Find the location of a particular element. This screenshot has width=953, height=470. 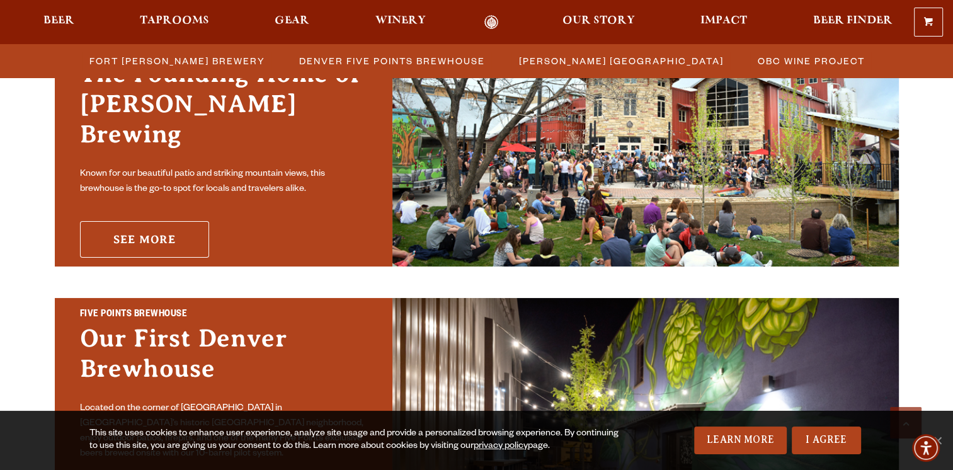

span: Taprooms is located at coordinates (174, 21).